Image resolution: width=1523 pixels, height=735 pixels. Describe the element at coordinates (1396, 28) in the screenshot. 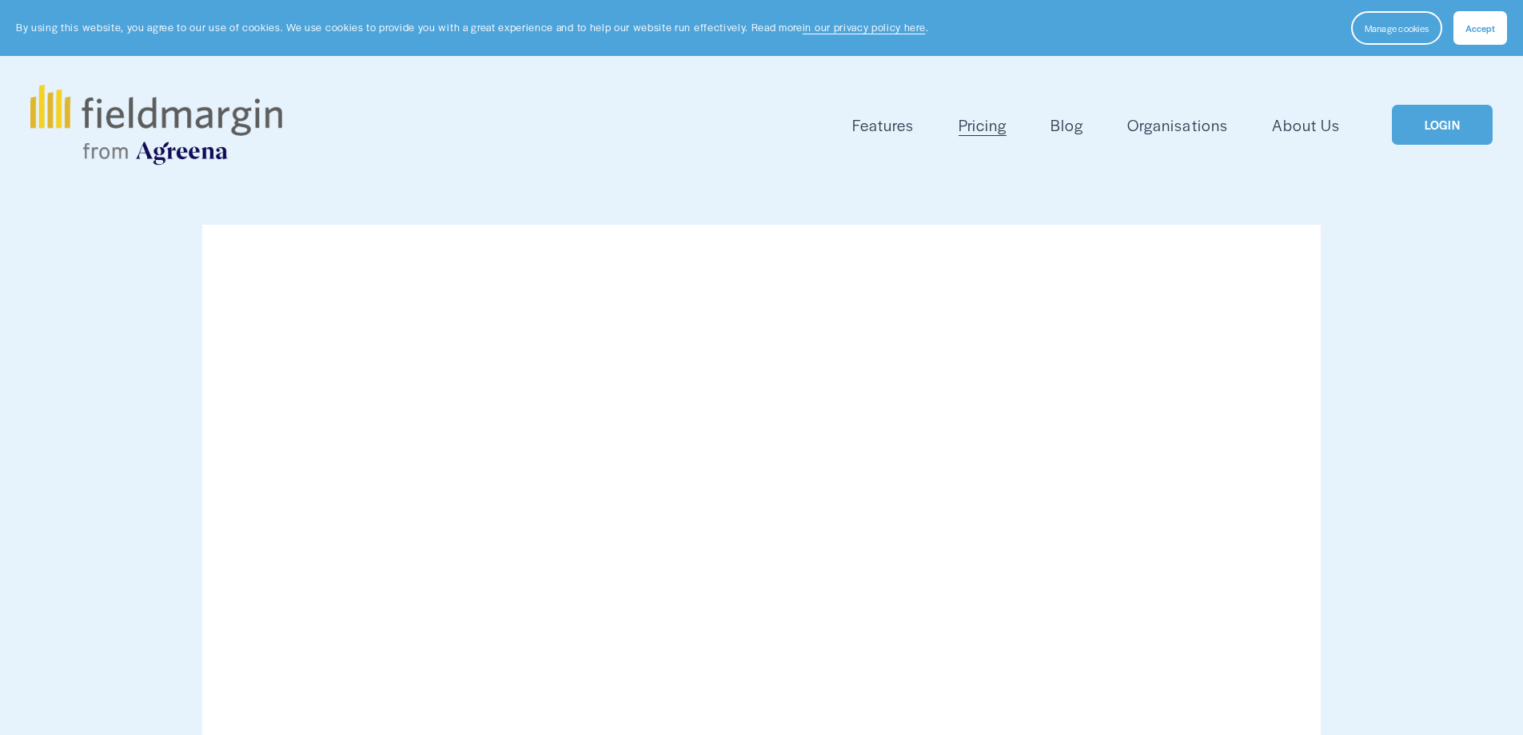

I see `button: Manage cookies` at that location.